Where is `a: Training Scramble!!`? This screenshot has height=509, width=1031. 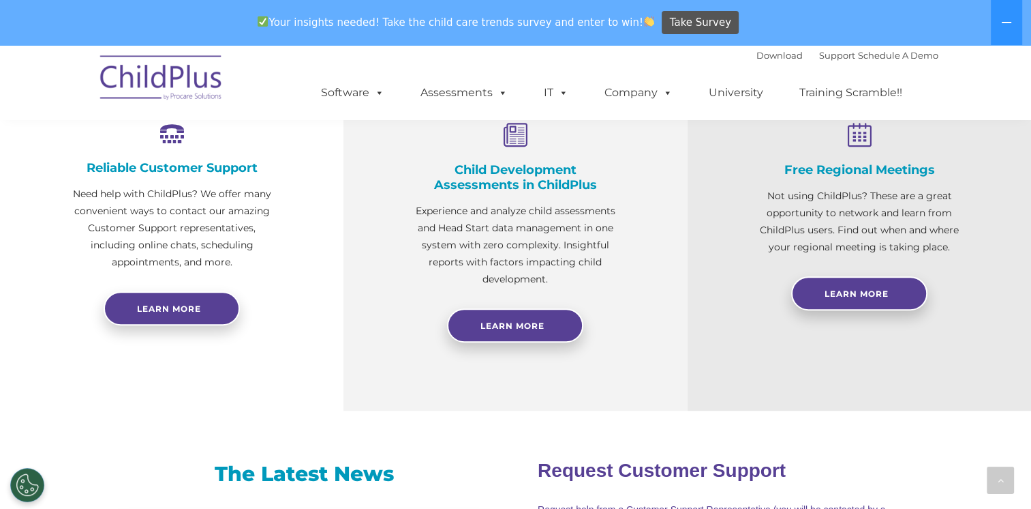
a: Training Scramble!! is located at coordinates (851, 93).